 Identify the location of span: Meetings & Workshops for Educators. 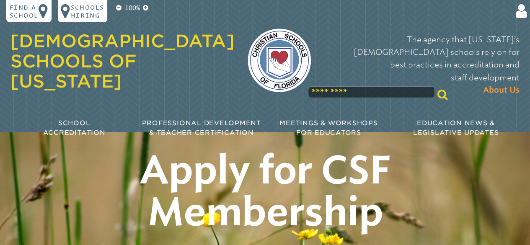
(328, 128).